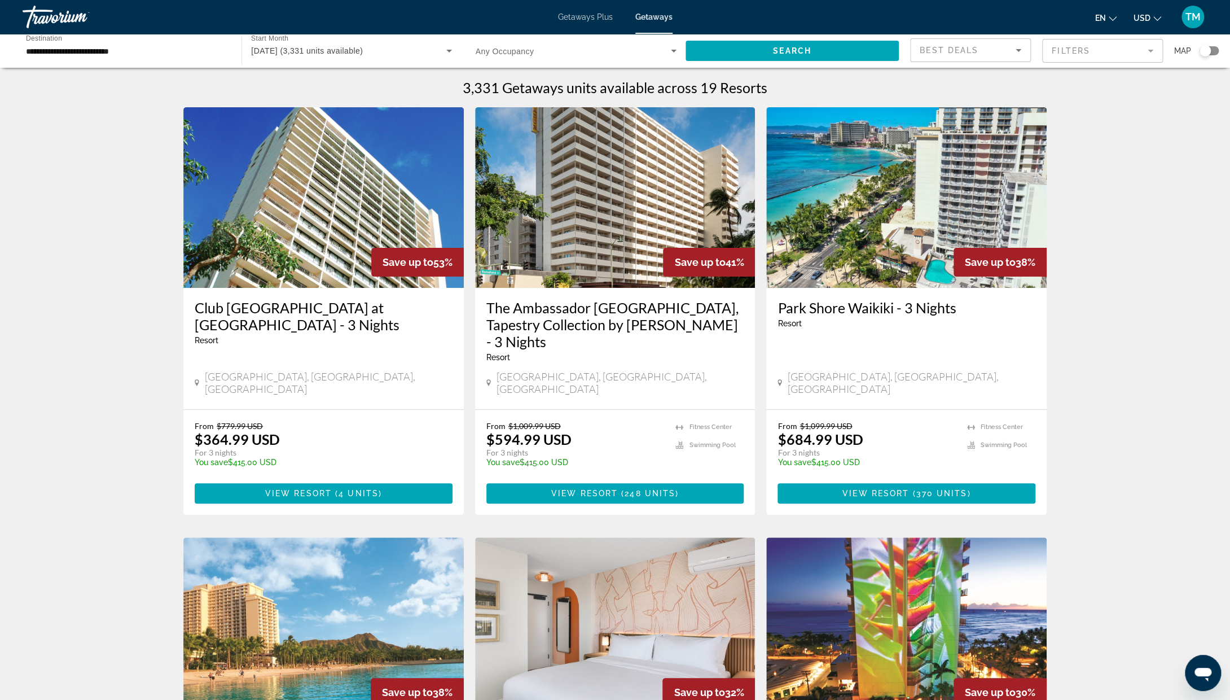 Image resolution: width=1230 pixels, height=700 pixels. What do you see at coordinates (323, 493) in the screenshot?
I see `button: View Resort(4 units)` at bounding box center [323, 493].